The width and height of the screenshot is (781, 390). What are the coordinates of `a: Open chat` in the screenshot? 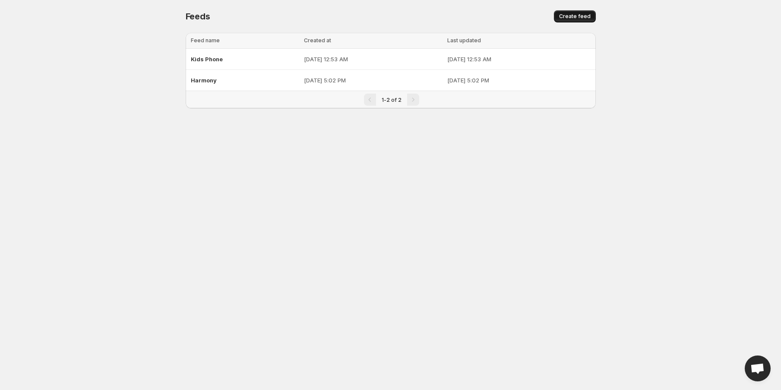 It's located at (758, 369).